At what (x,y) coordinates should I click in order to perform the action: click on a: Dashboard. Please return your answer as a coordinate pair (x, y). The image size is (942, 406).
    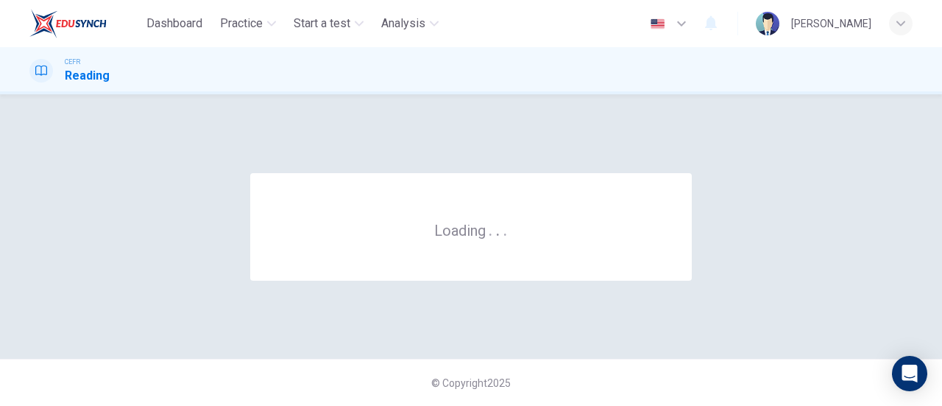
    Looking at the image, I should click on (175, 24).